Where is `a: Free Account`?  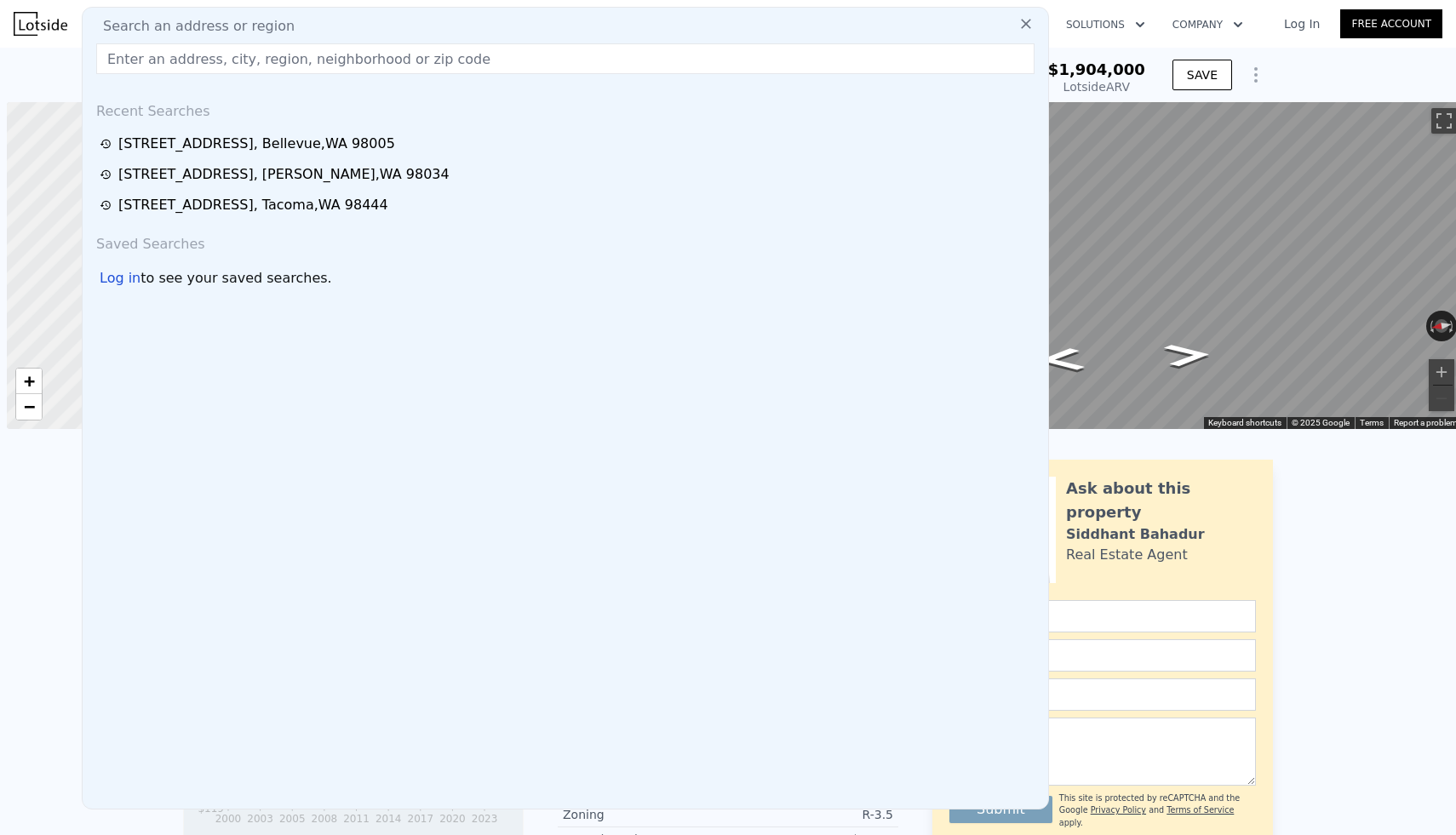 a: Free Account is located at coordinates (1392, 24).